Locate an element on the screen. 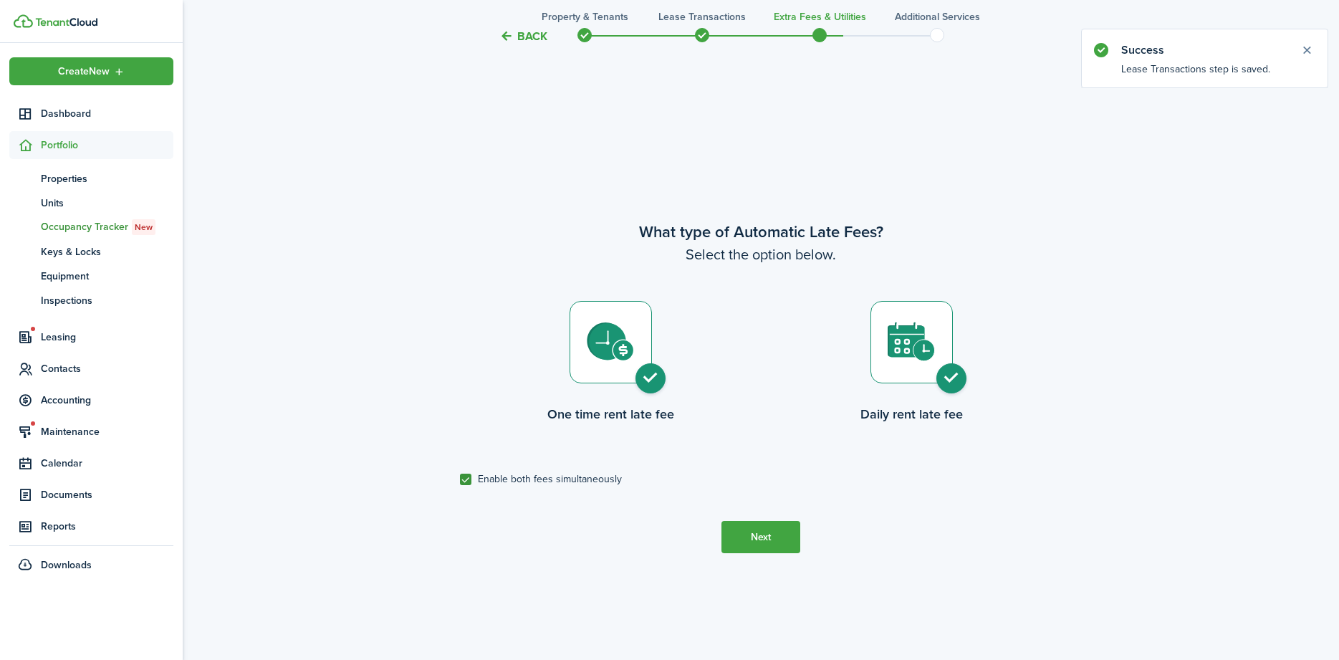 The width and height of the screenshot is (1339, 660). span: Documents is located at coordinates (107, 494).